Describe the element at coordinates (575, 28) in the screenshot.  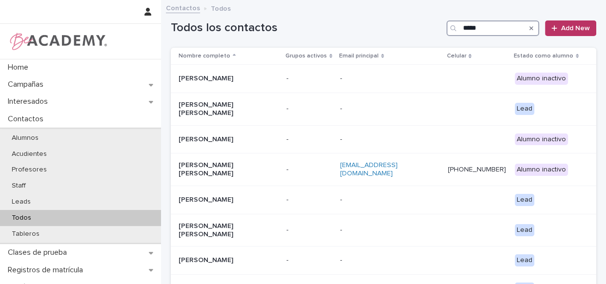
I see `span: Add New` at that location.